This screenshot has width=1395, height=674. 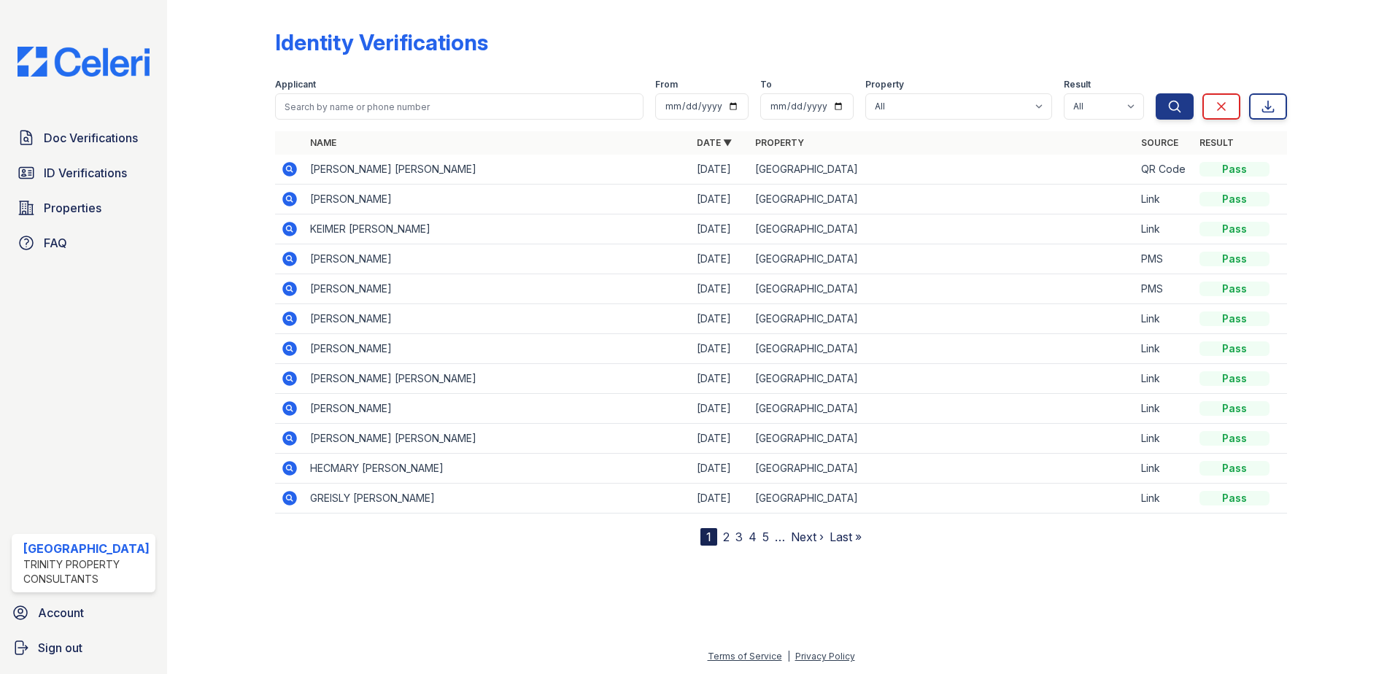 What do you see at coordinates (83, 648) in the screenshot?
I see `a: Sign out` at bounding box center [83, 648].